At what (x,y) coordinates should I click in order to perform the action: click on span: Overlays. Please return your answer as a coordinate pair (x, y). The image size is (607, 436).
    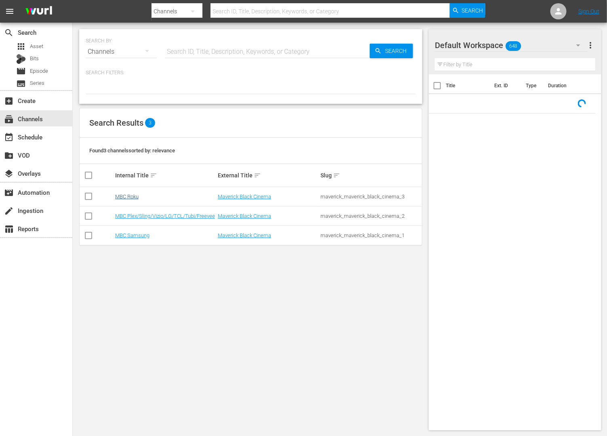
    Looking at the image, I should click on (9, 174).